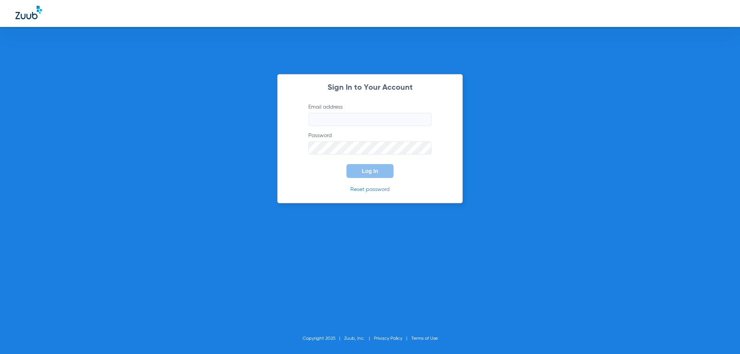 This screenshot has width=740, height=354. I want to click on button: Log In, so click(370, 171).